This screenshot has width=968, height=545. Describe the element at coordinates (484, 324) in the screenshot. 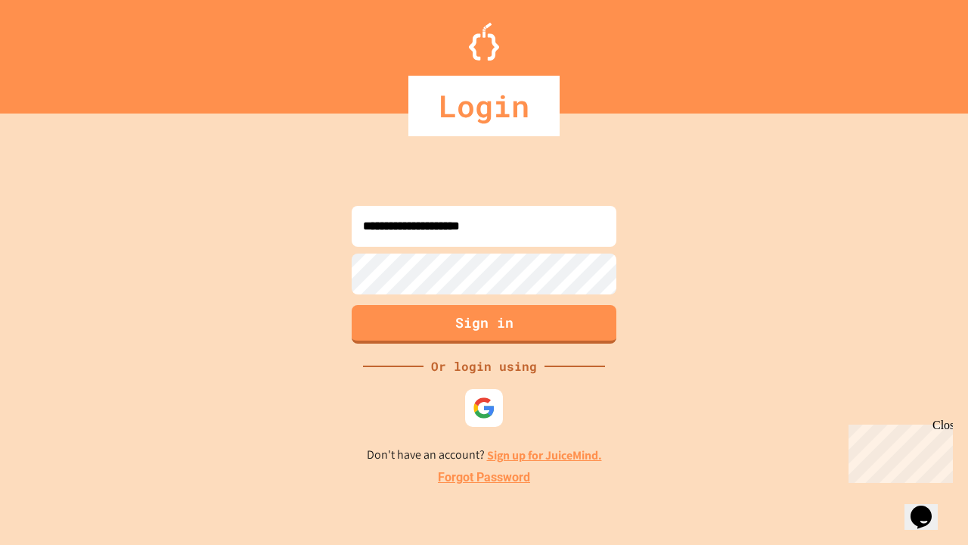

I see `button: Sign in` at that location.